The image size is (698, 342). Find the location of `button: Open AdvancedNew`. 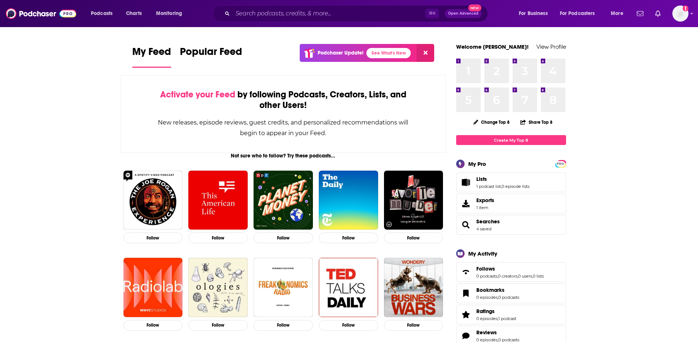

button: Open AdvancedNew is located at coordinates (463, 14).